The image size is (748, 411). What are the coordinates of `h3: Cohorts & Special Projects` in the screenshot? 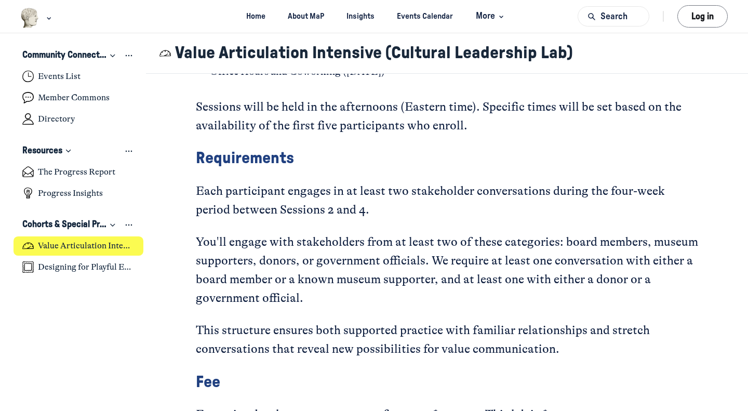 It's located at (64, 225).